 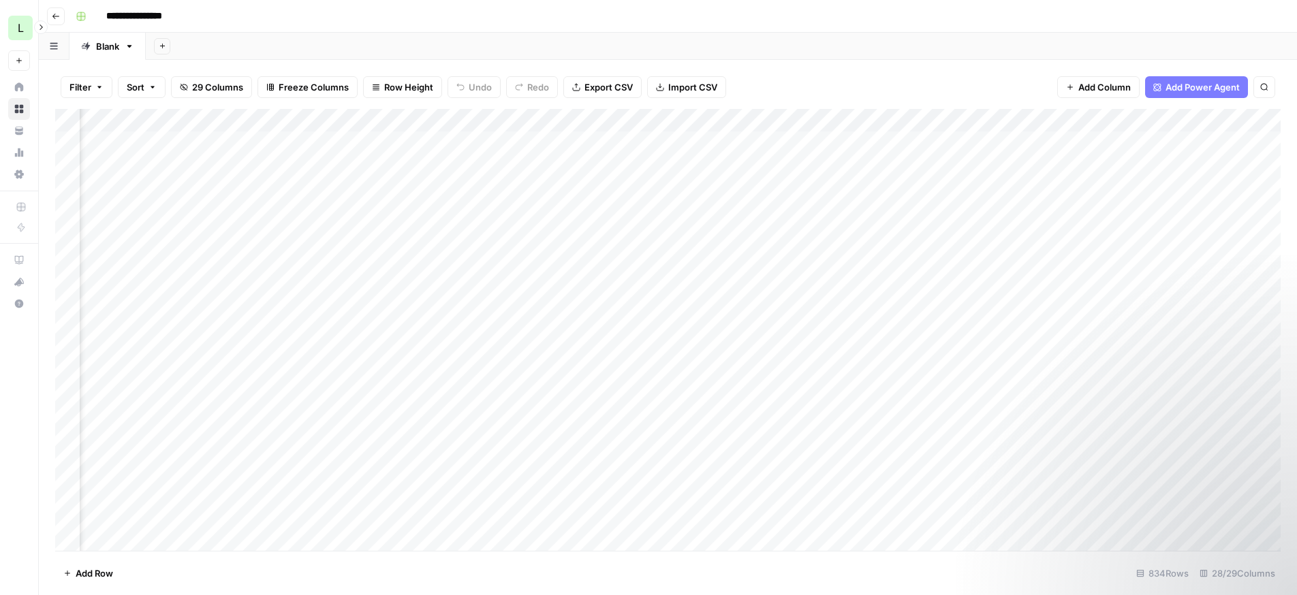 What do you see at coordinates (402, 87) in the screenshot?
I see `button: Row Height` at bounding box center [402, 87].